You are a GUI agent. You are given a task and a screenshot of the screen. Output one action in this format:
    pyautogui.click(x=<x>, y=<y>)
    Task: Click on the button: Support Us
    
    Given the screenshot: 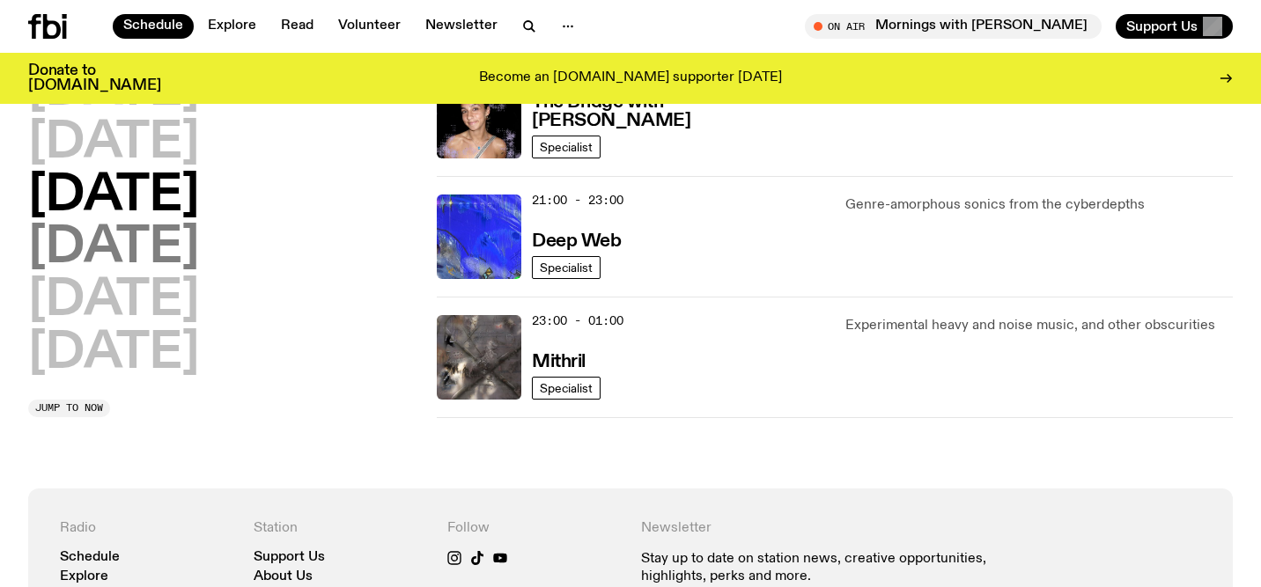 What is the action you would take?
    pyautogui.click(x=1174, y=26)
    